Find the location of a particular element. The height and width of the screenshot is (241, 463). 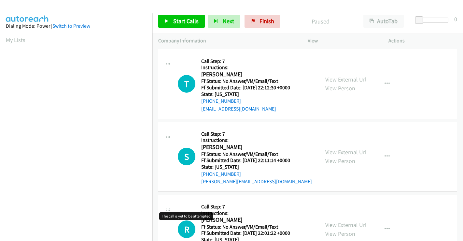

span: Finish is located at coordinates (267, 21).